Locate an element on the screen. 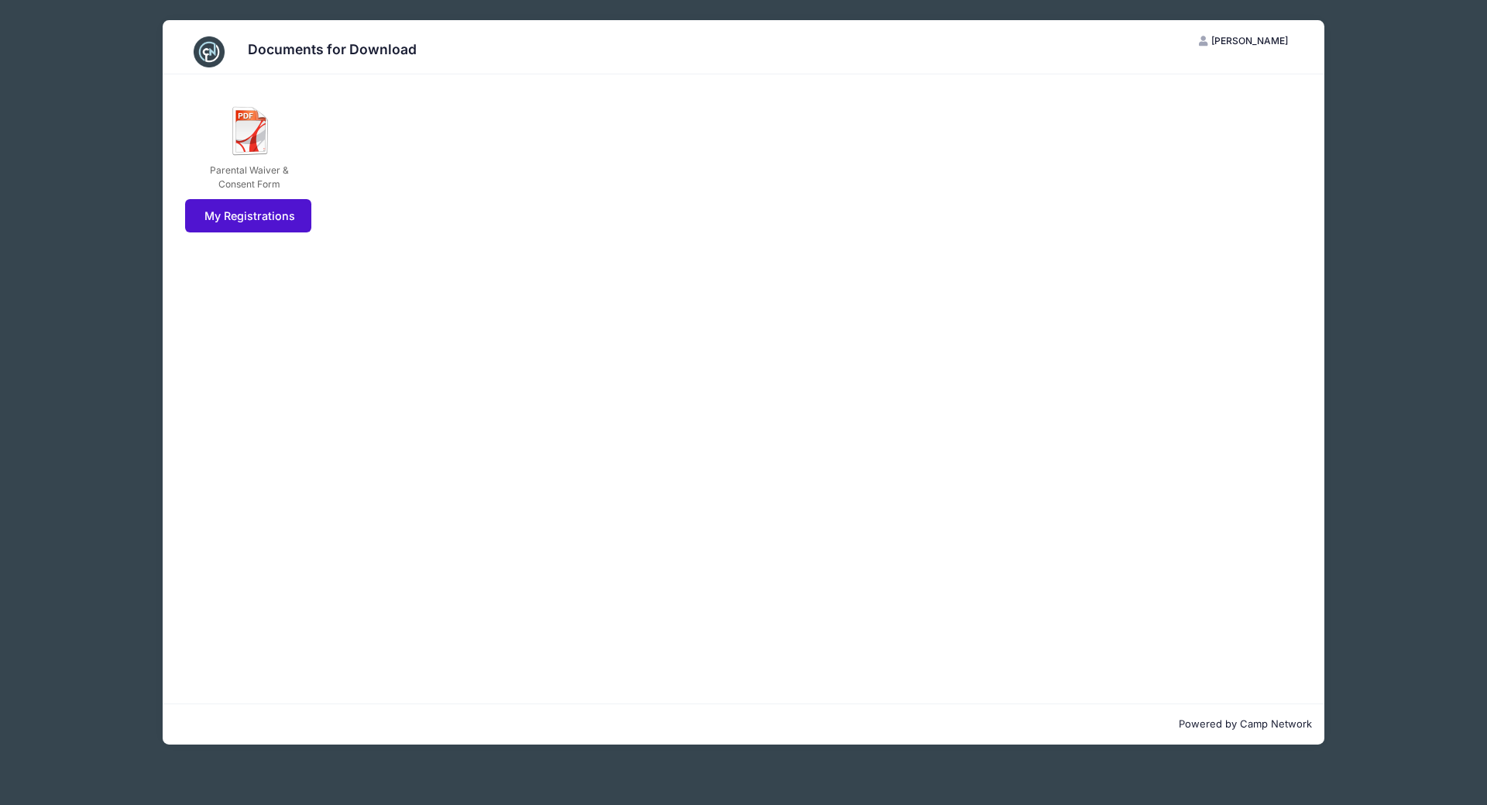  a: My Registrations is located at coordinates (248, 215).